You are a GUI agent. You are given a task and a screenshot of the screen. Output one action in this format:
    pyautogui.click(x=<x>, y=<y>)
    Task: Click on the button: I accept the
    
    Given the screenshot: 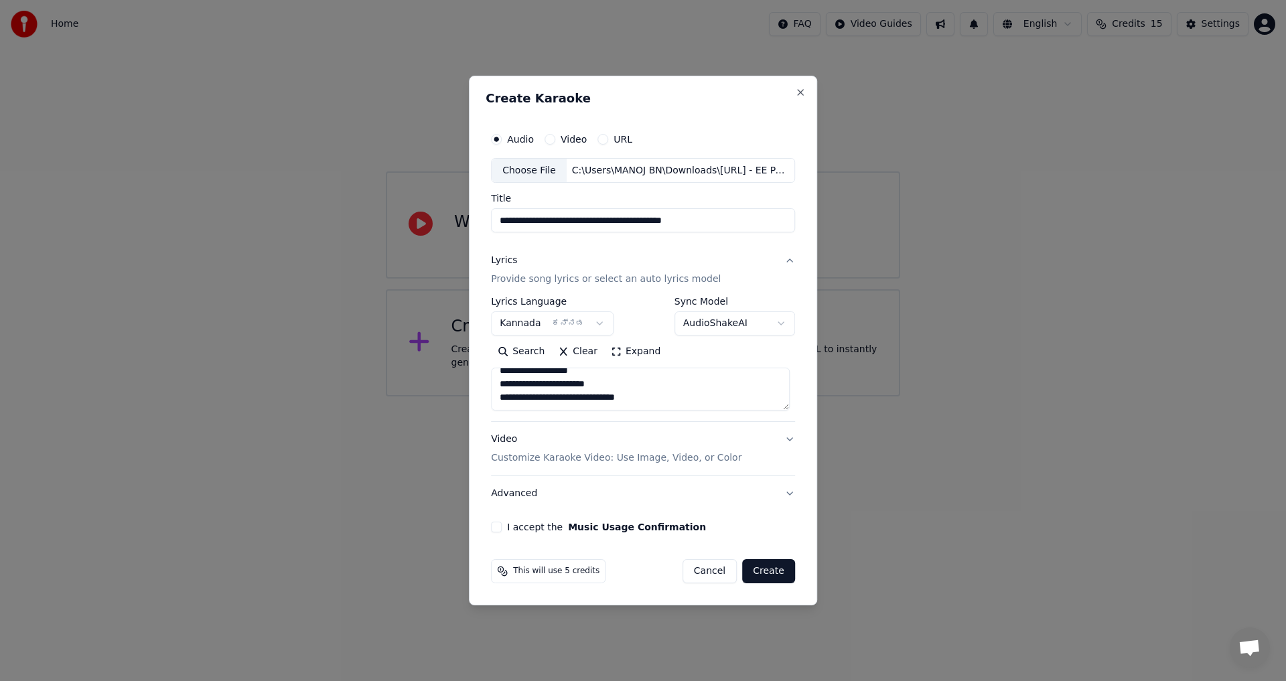 What is the action you would take?
    pyautogui.click(x=637, y=527)
    